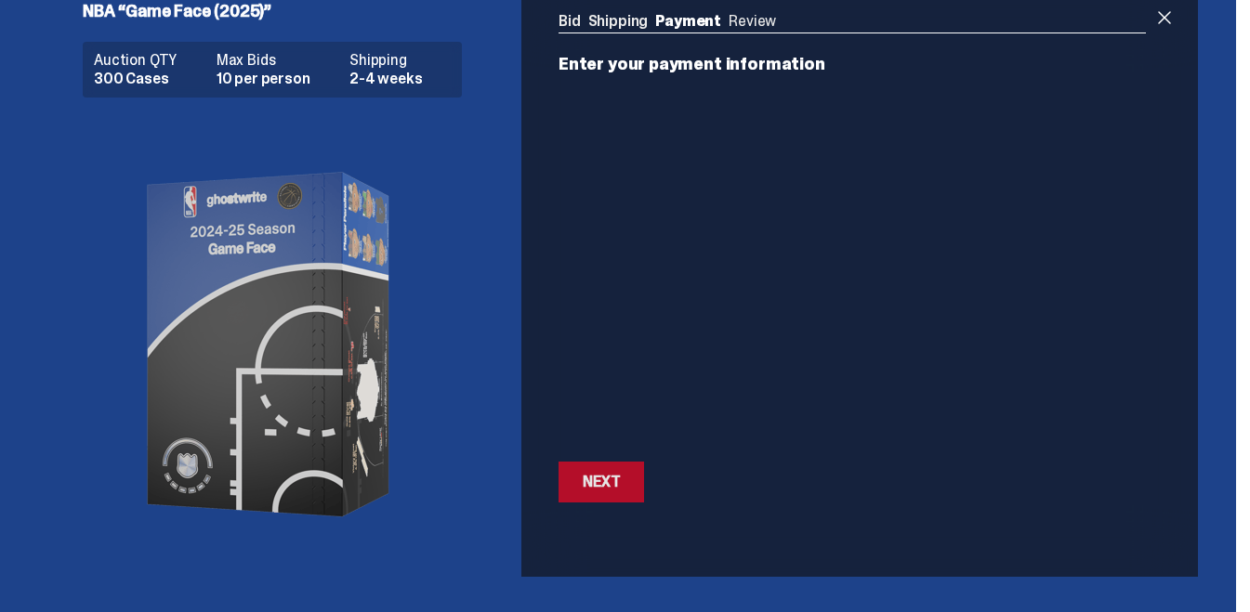 The height and width of the screenshot is (612, 1250). What do you see at coordinates (601, 482) in the screenshot?
I see `button: Next` at bounding box center [601, 482].